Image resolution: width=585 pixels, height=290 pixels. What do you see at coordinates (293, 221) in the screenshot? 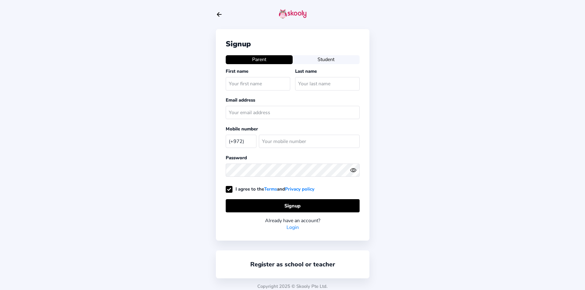
I see `div: Already have an account?` at bounding box center [293, 221].